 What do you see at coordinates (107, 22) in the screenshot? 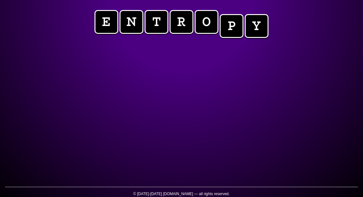
I see `span: e` at bounding box center [107, 22].